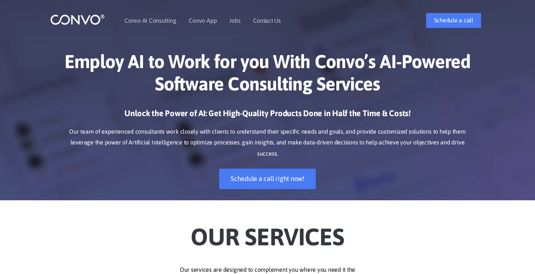 The image size is (535, 274). Describe the element at coordinates (454, 20) in the screenshot. I see `a: Schedule a call` at that location.